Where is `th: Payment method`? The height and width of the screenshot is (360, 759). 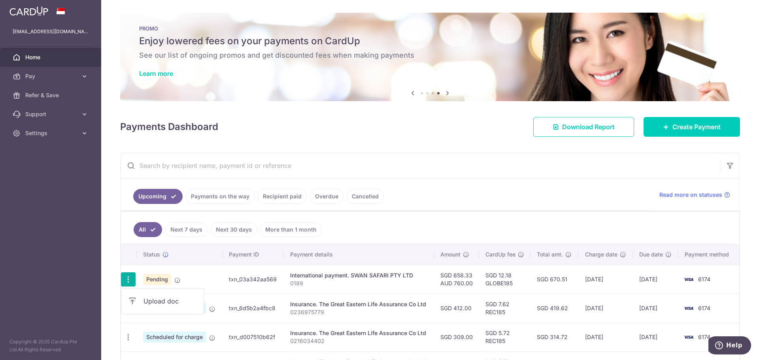 th: Payment method is located at coordinates (709, 255).